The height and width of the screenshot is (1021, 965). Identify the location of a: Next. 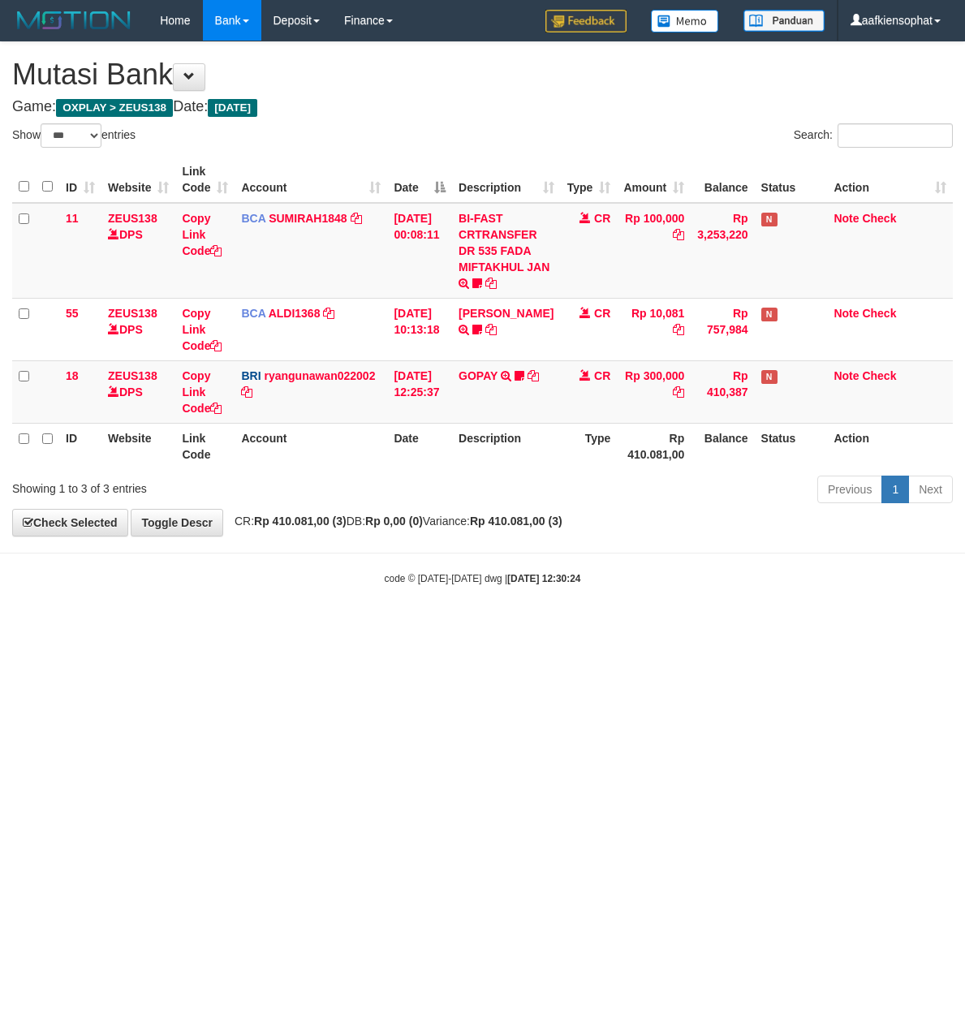
(930, 489).